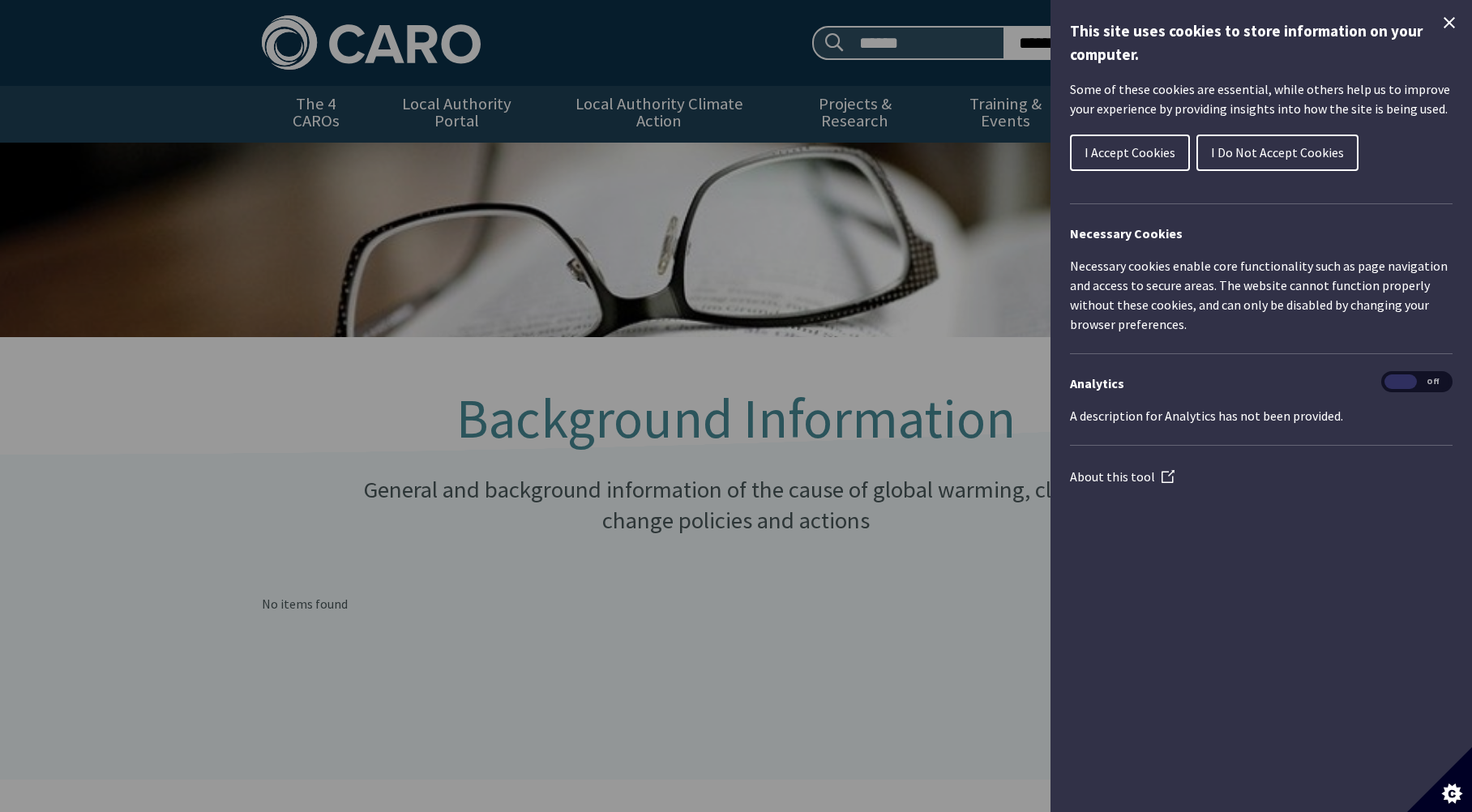 This screenshot has width=1472, height=812. What do you see at coordinates (1130, 152) in the screenshot?
I see `button: I Accept Cookies` at bounding box center [1130, 152].